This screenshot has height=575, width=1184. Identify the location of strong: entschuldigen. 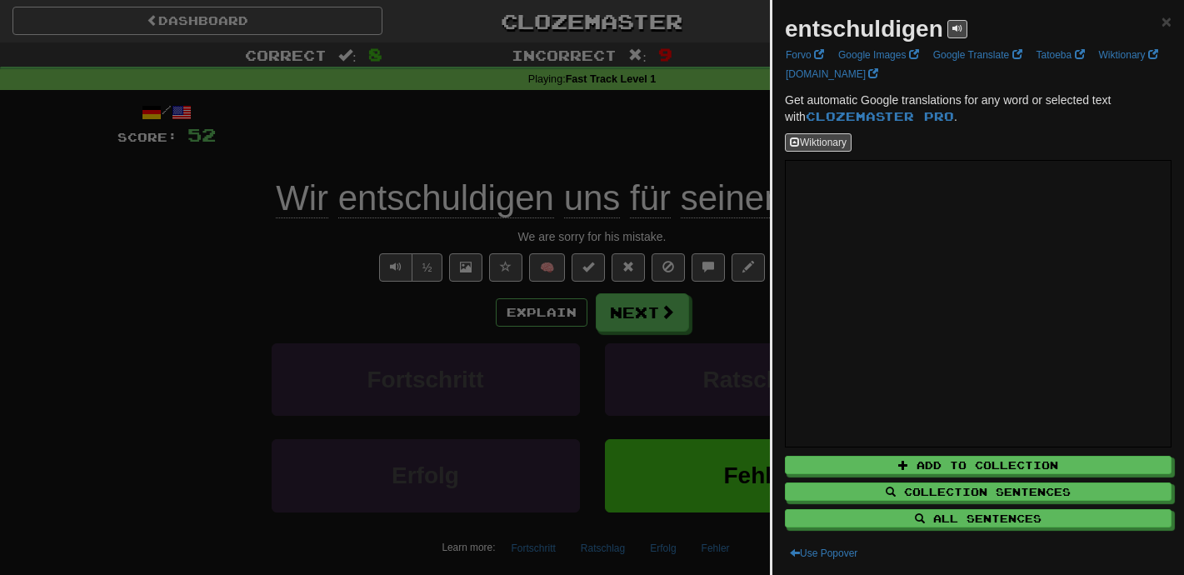
(864, 28).